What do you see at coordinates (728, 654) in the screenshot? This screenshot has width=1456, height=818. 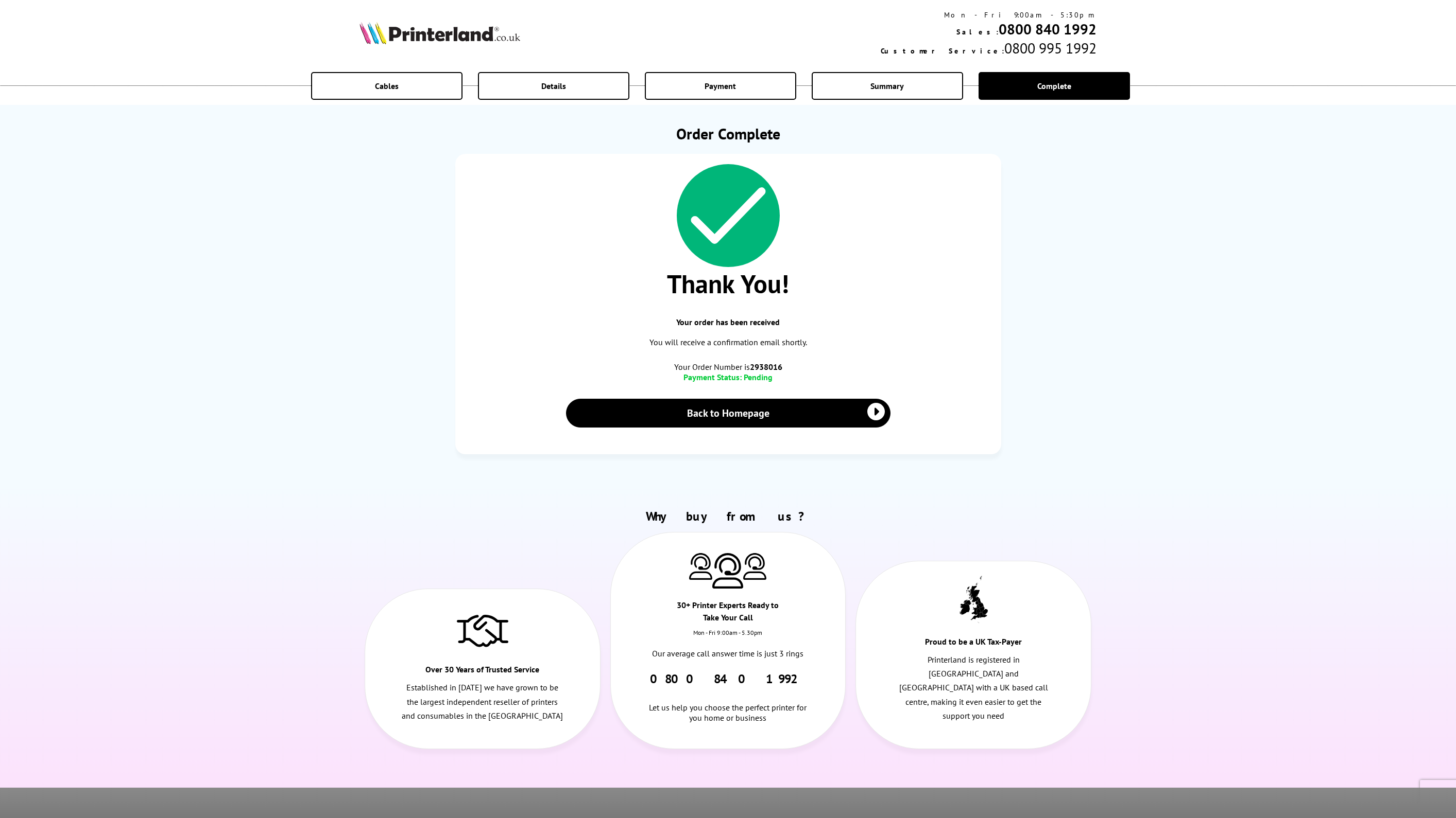 I see `p: Our average call answer time is just 3 rings` at bounding box center [728, 654].